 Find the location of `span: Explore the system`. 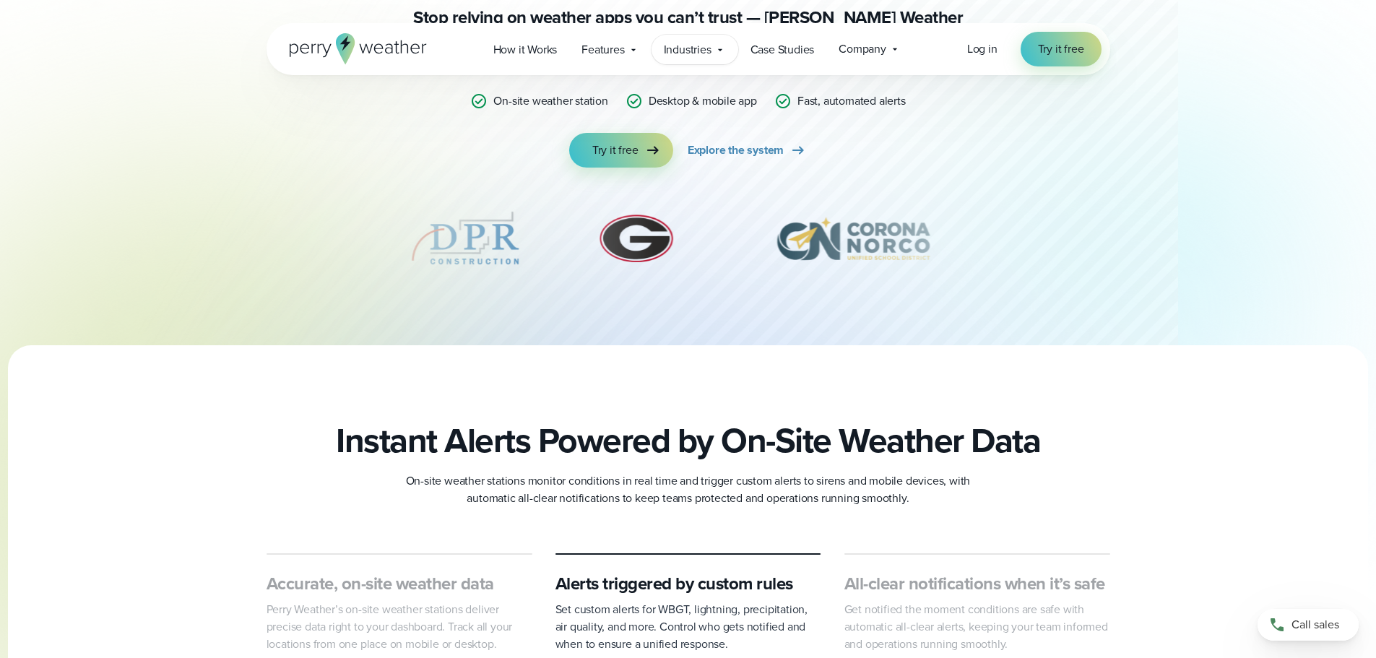

span: Explore the system is located at coordinates (735, 150).